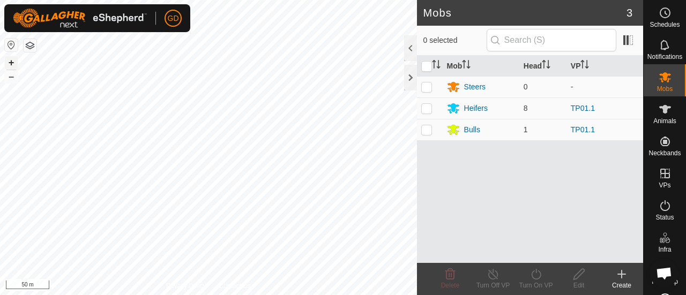 This screenshot has height=295, width=686. Describe the element at coordinates (665, 57) in the screenshot. I see `span: Notifications` at that location.